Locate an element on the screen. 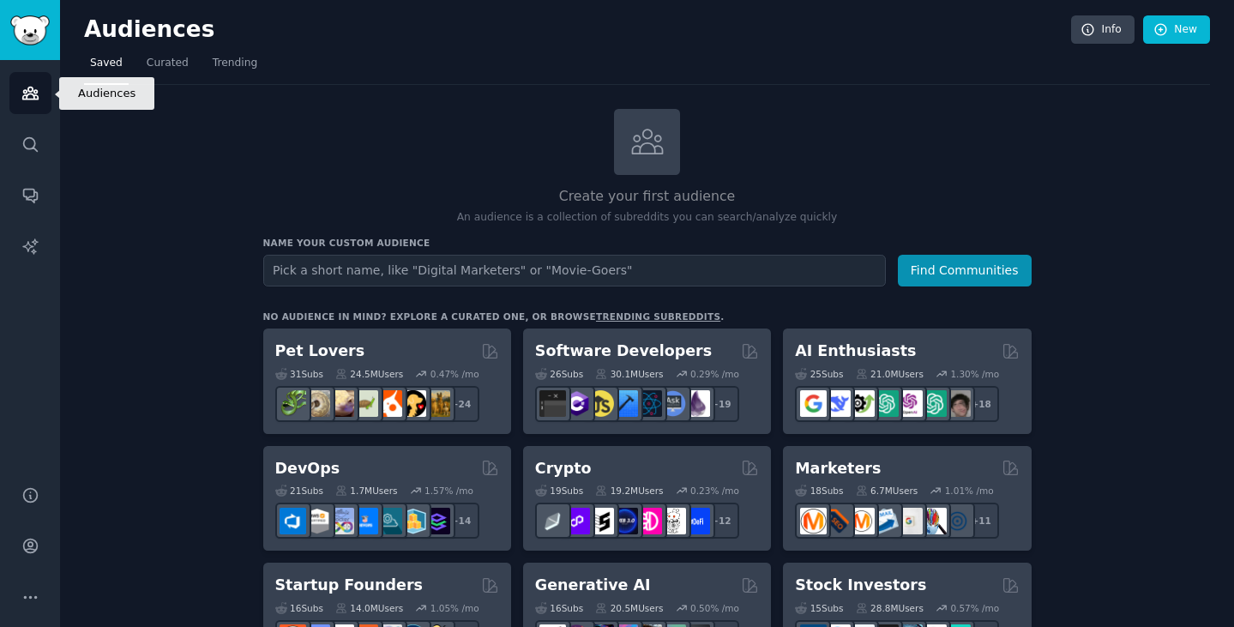 The image size is (1234, 627). img: CryptoNews is located at coordinates (672, 521).